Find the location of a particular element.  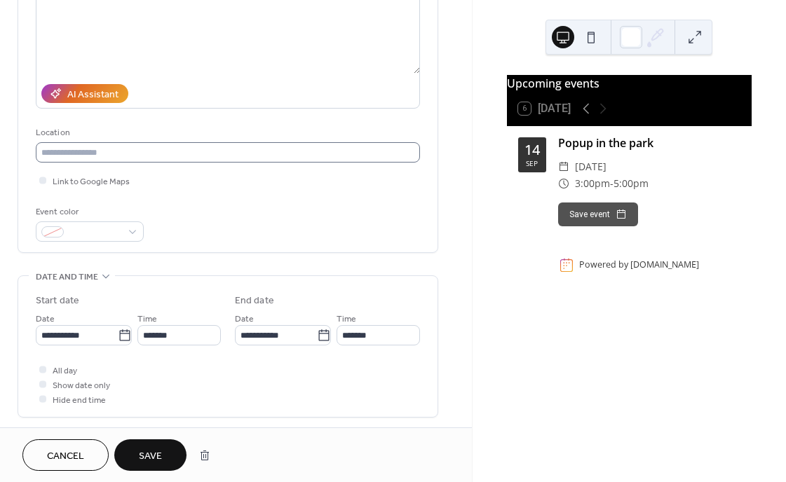

span: Date and time is located at coordinates (67, 277).